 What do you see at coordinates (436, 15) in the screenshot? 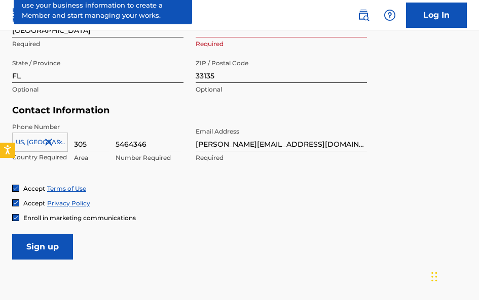
I see `a: Log In` at bounding box center [436, 15].